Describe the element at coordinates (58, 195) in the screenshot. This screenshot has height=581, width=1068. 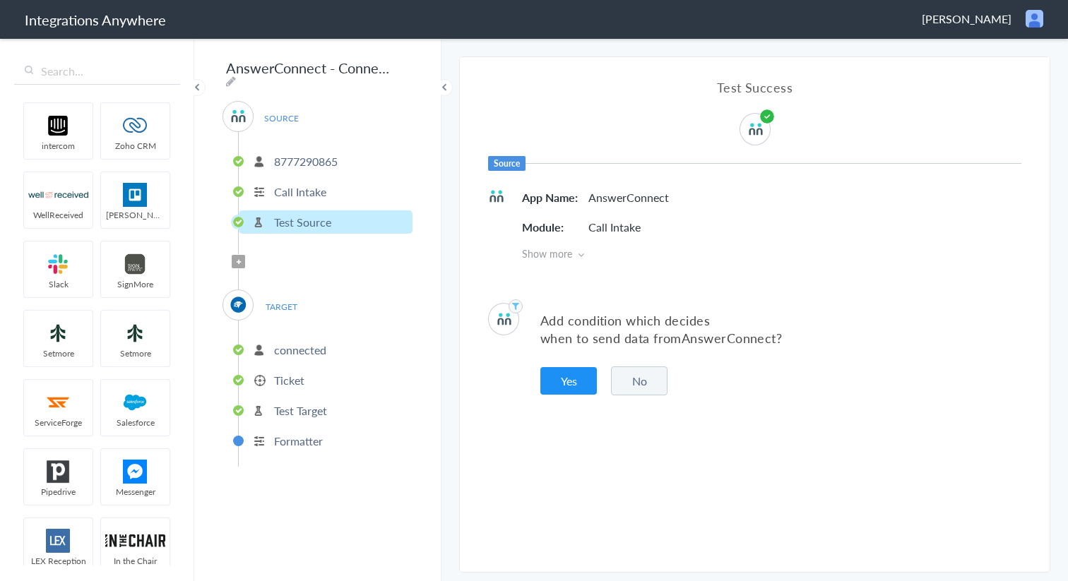
I see `img: wr-logo.svg` at that location.